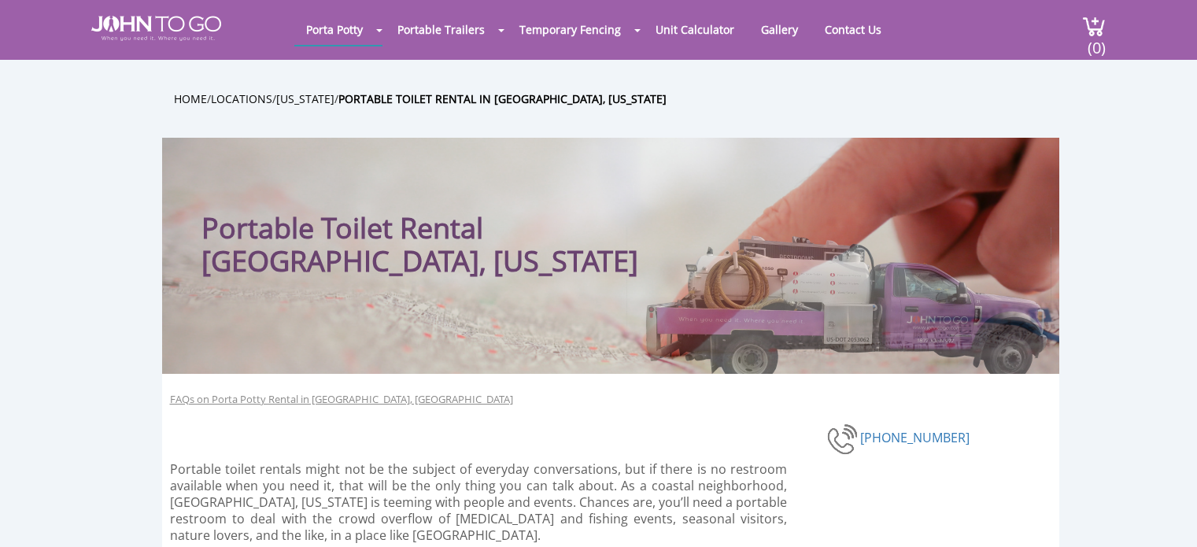  Describe the element at coordinates (479, 502) in the screenshot. I see `p: Portable toilet rentals might not be the subject of everyday conversations, but if there is no re...` at that location.